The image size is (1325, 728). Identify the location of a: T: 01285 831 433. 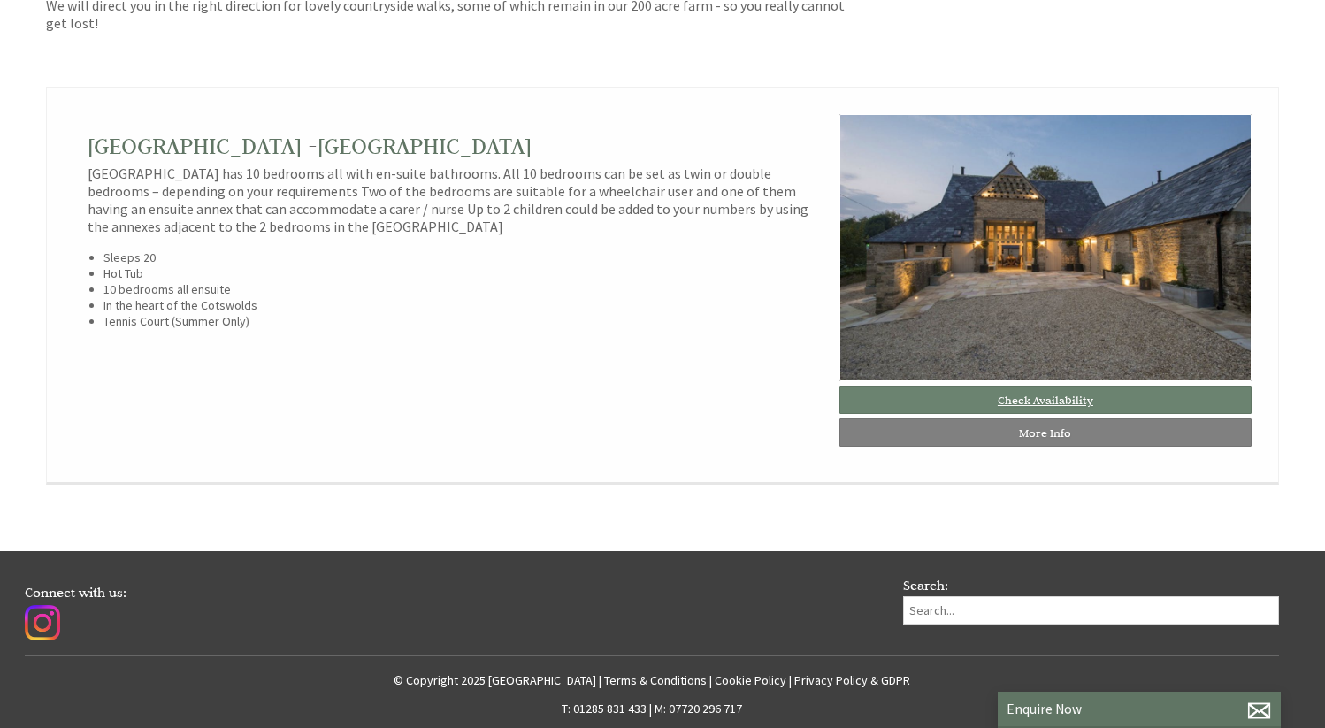
(604, 708).